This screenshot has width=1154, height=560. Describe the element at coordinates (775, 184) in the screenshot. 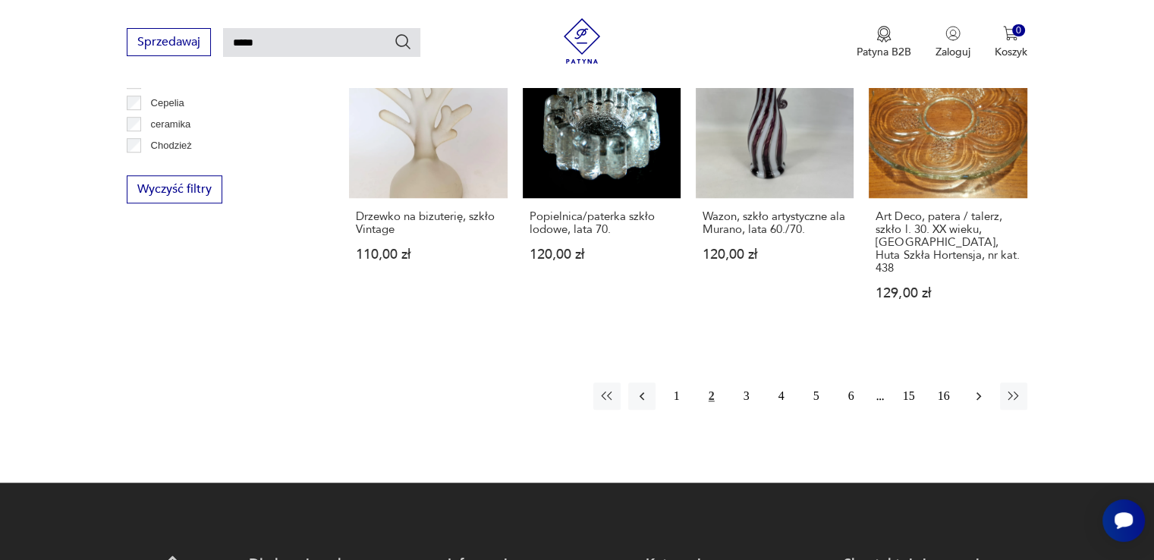

I see `a: Wazon, szkło artystyczne ala Murano, lata 60./70.Wazon, szkło artystyczne ala Murano, lata 60./70...` at that location.